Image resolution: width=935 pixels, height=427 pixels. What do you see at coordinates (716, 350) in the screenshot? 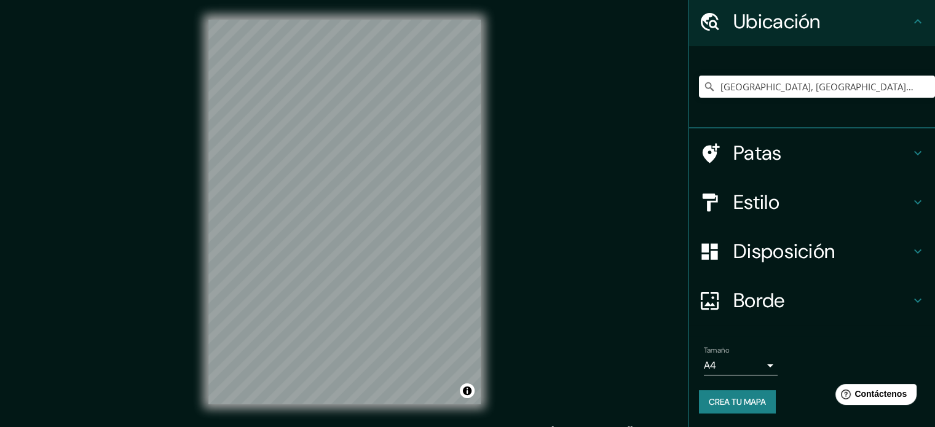
I see `font: Tamaño` at bounding box center [716, 350].